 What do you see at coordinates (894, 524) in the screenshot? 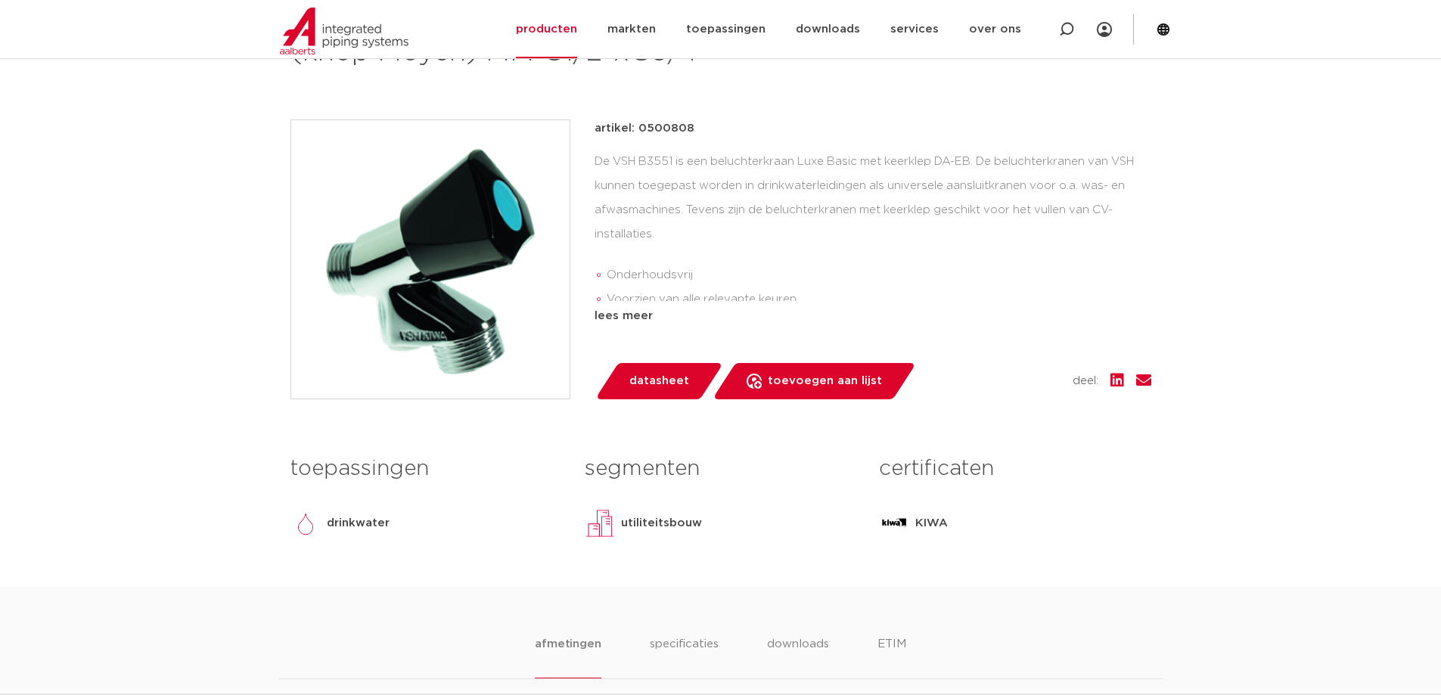
I see `img: KIWA` at bounding box center [894, 524].